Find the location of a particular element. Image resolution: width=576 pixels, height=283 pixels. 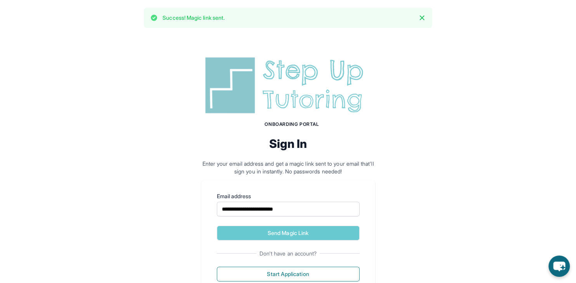

span: Don't have an account? is located at coordinates (288, 254).